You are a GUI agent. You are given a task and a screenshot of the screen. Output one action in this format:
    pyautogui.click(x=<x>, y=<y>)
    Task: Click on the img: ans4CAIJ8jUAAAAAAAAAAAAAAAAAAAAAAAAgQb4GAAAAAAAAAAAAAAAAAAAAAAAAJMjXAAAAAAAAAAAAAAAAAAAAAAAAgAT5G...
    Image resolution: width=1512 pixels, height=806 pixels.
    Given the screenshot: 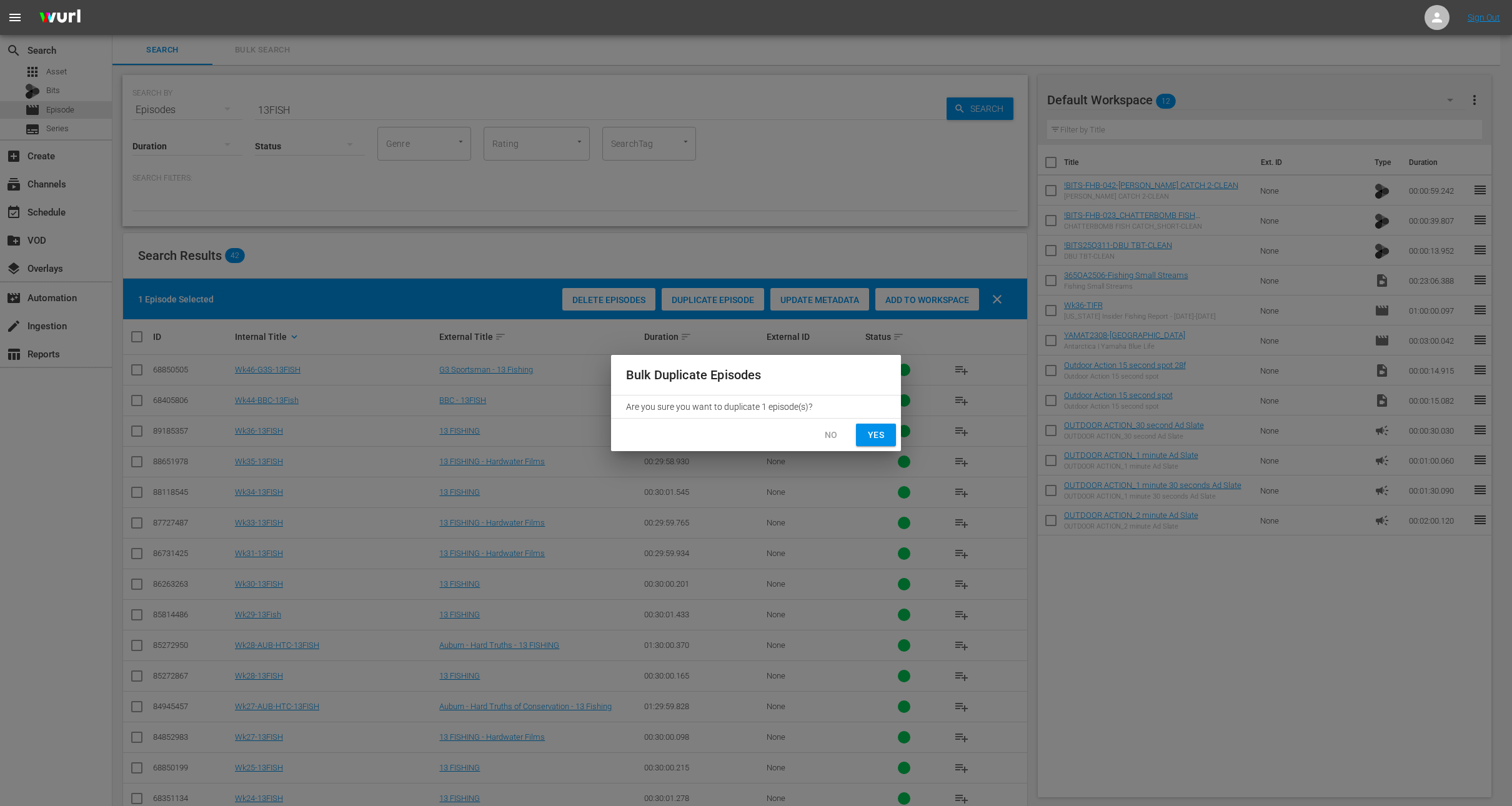 What is the action you would take?
    pyautogui.click(x=60, y=18)
    